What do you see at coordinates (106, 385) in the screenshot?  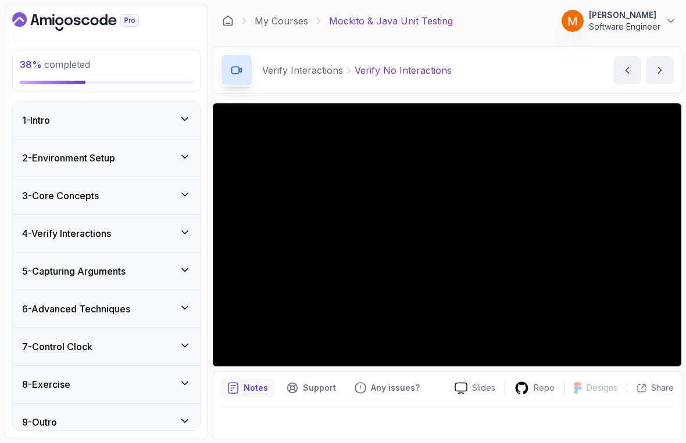 I see `button: 8-Exercise` at bounding box center [106, 385].